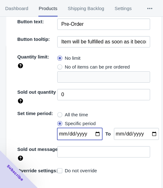  Describe the element at coordinates (38, 149) in the screenshot. I see `span: Sold out message:` at that location.